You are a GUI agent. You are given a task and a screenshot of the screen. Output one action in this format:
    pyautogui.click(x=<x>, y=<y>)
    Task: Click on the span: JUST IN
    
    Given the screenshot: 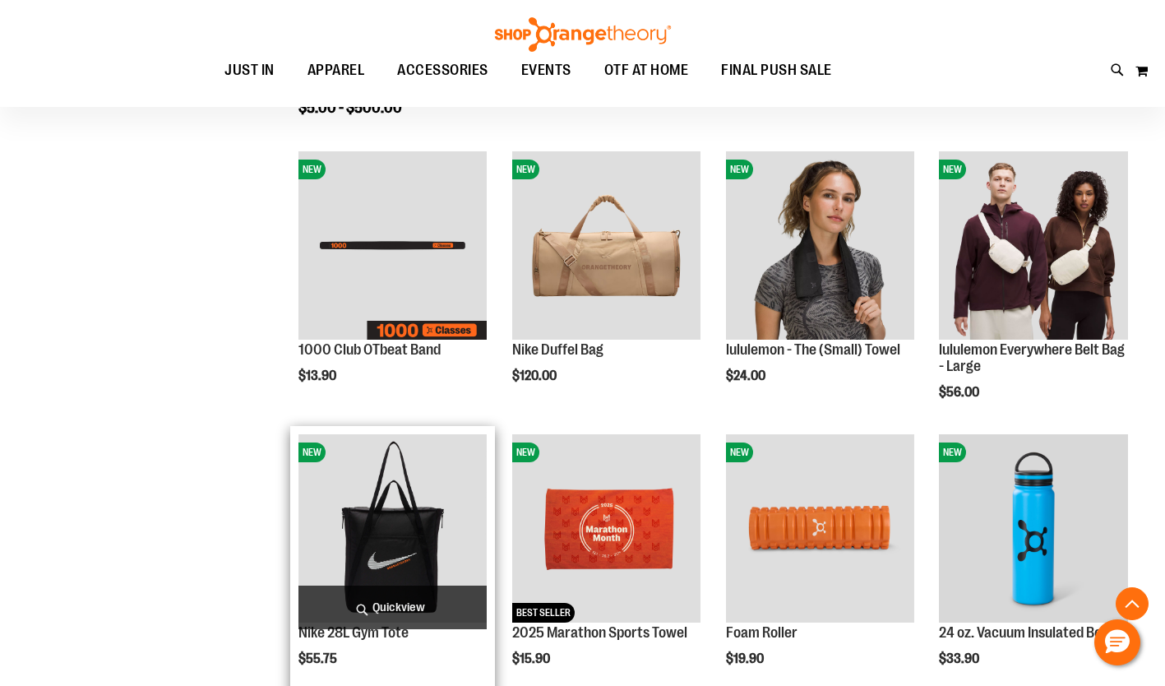 What is the action you would take?
    pyautogui.click(x=249, y=70)
    